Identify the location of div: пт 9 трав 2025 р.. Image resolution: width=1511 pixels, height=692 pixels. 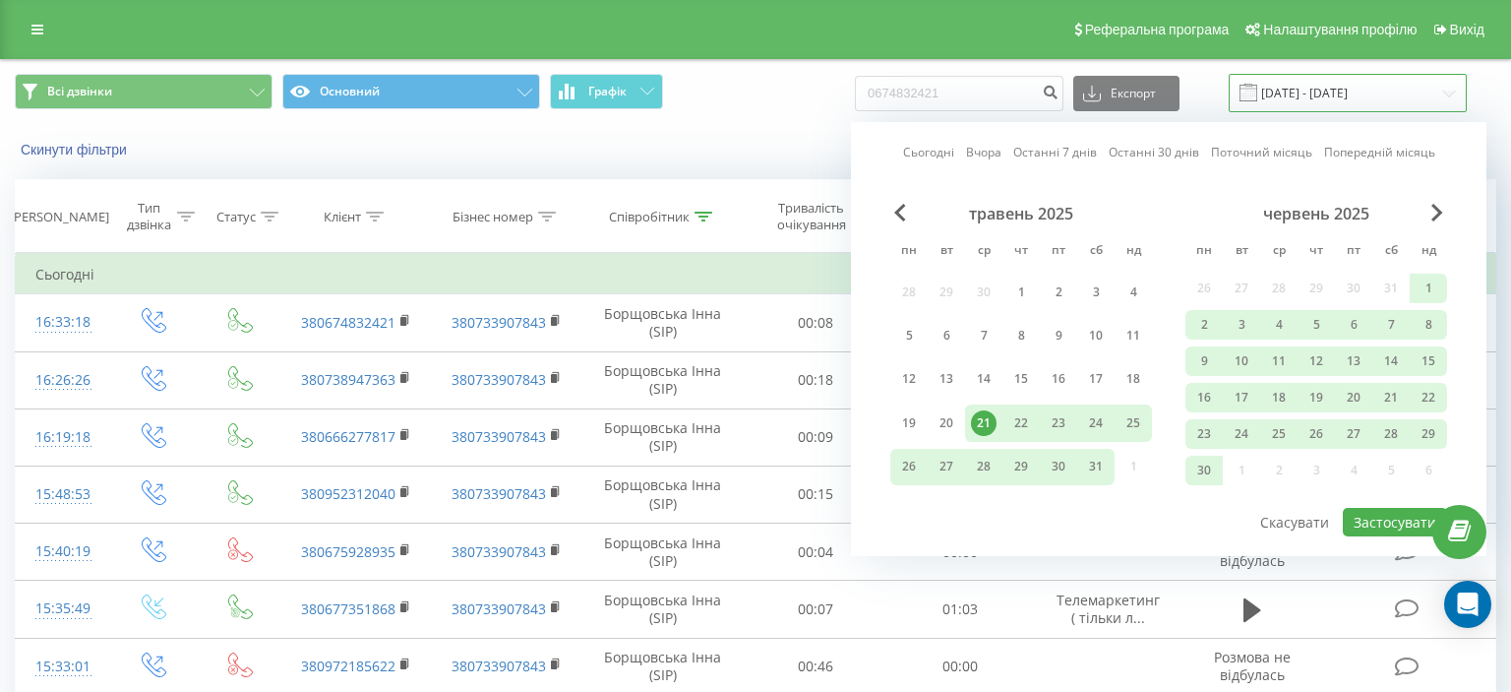
(1059, 335).